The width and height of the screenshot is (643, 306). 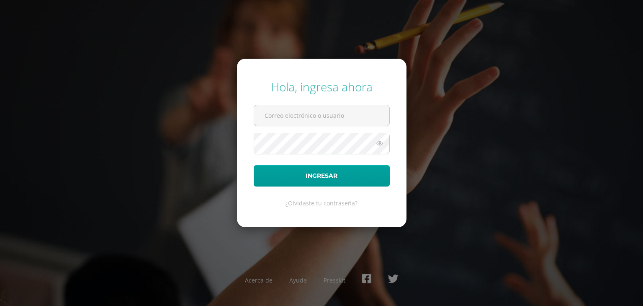 I want to click on div: Hola, ingresa ahora, so click(x=322, y=87).